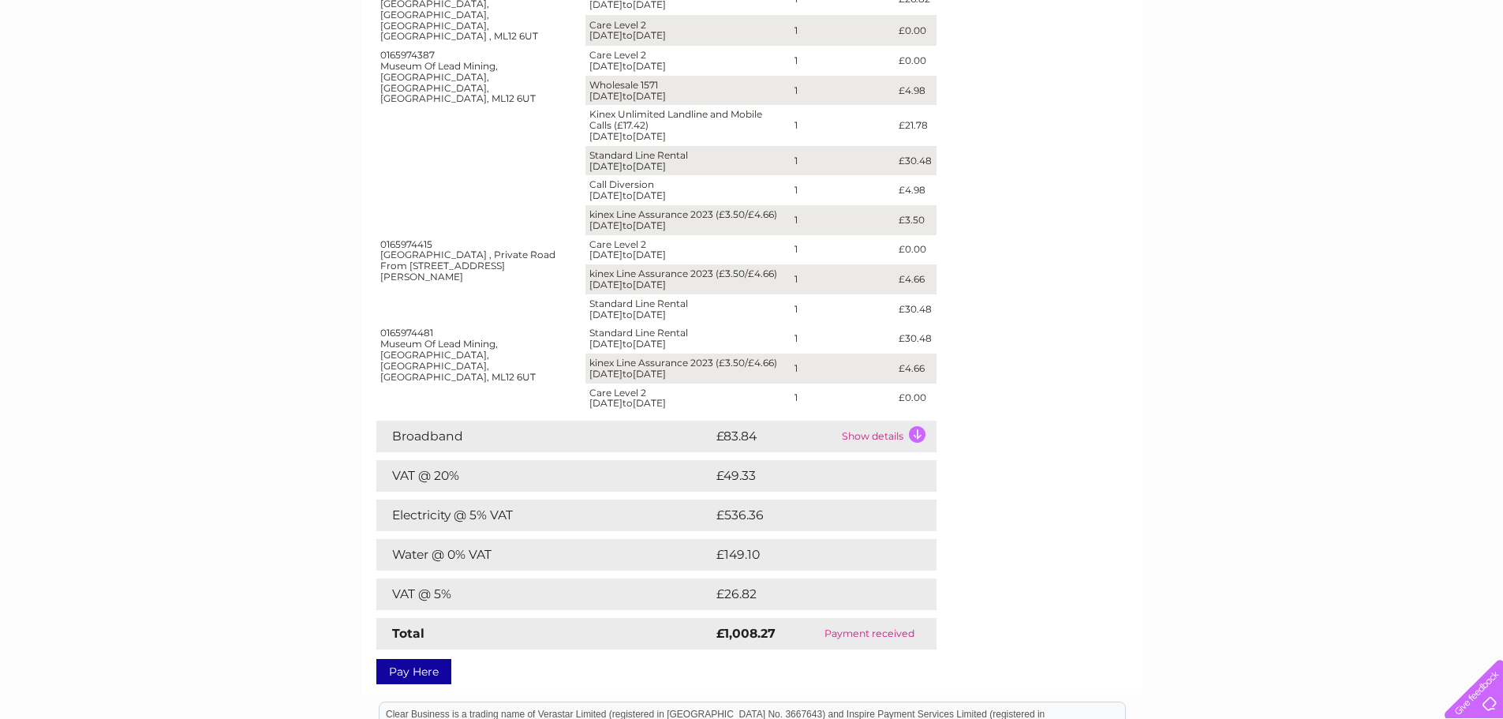  What do you see at coordinates (544, 515) in the screenshot?
I see `td: Electricity @ 5% VAT` at bounding box center [544, 515].